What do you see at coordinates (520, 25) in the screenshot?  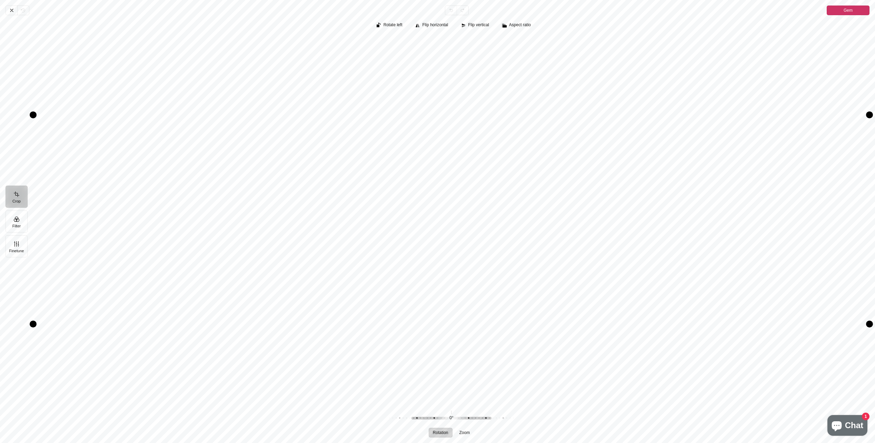 I see `span: Aspect ratio` at bounding box center [520, 25].